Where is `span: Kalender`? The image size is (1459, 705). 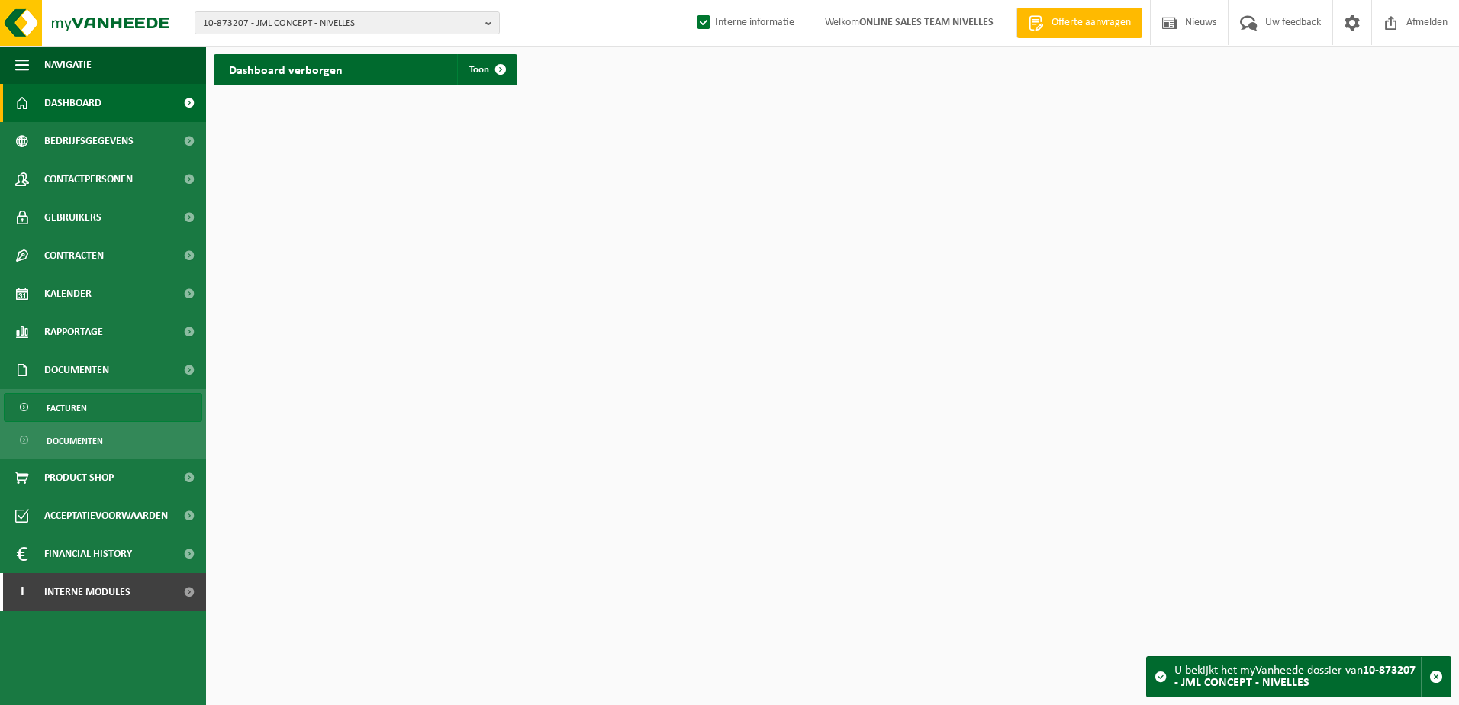 span: Kalender is located at coordinates (68, 294).